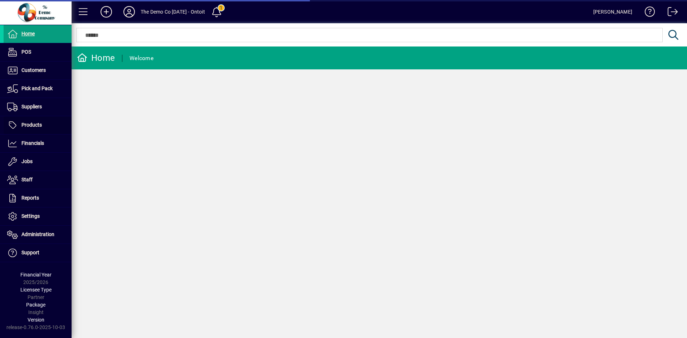 This screenshot has width=687, height=338. What do you see at coordinates (37, 88) in the screenshot?
I see `span: Pick and Pack` at bounding box center [37, 88].